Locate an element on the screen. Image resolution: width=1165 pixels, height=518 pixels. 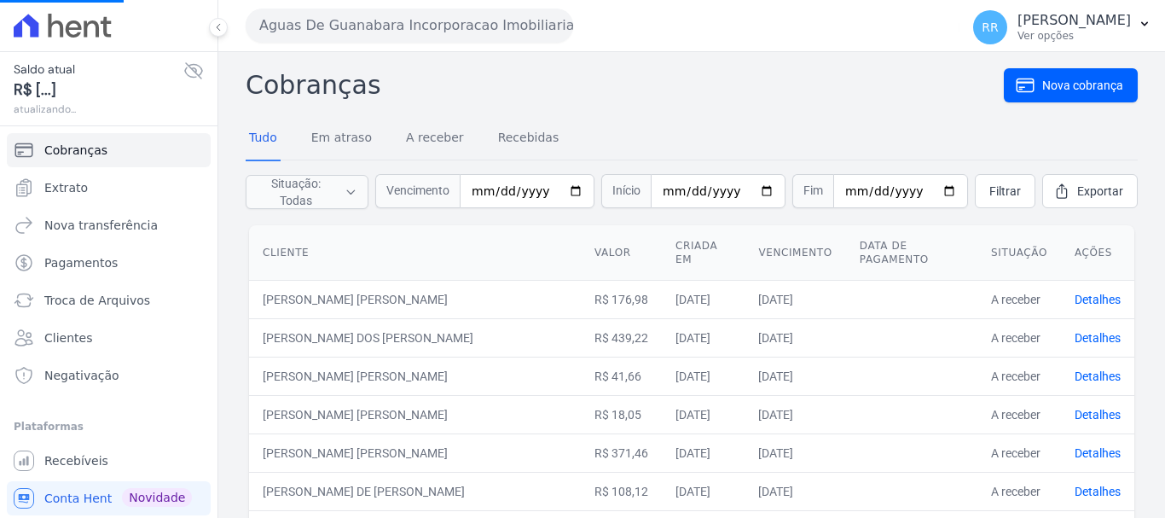
a: Nova transferência is located at coordinates (108, 225).